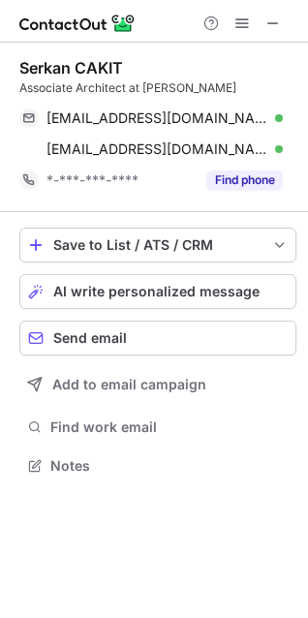 This screenshot has width=308, height=618. I want to click on button: Find work email, so click(158, 427).